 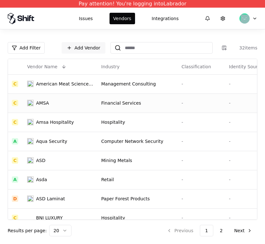 I want to click on img: BNJ LUXURY, so click(x=30, y=218).